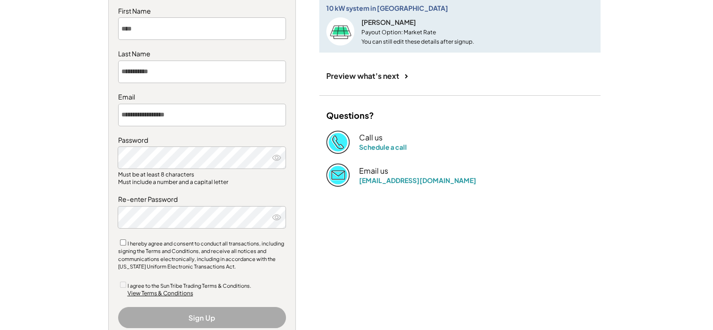 The width and height of the screenshot is (713, 330). What do you see at coordinates (350, 115) in the screenshot?
I see `div: Questions?` at bounding box center [350, 115].